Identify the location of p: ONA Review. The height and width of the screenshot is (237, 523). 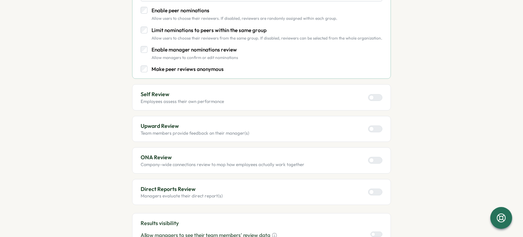
(222, 157).